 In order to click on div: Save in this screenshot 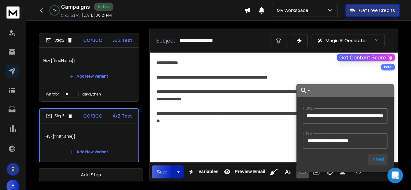, I will do `click(162, 172)`.